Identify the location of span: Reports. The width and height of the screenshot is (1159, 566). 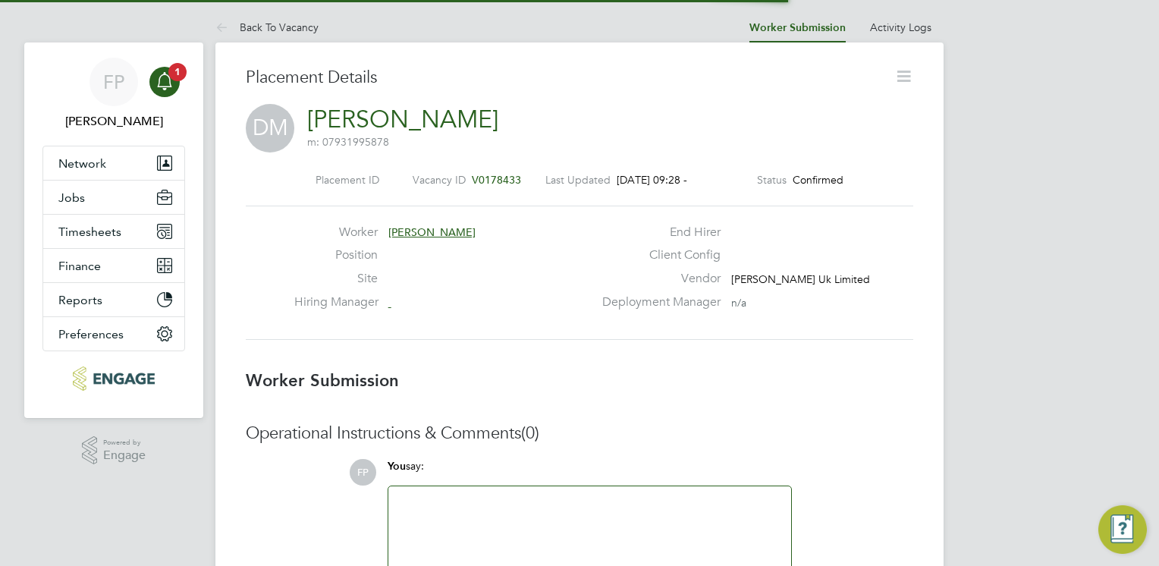
(80, 300).